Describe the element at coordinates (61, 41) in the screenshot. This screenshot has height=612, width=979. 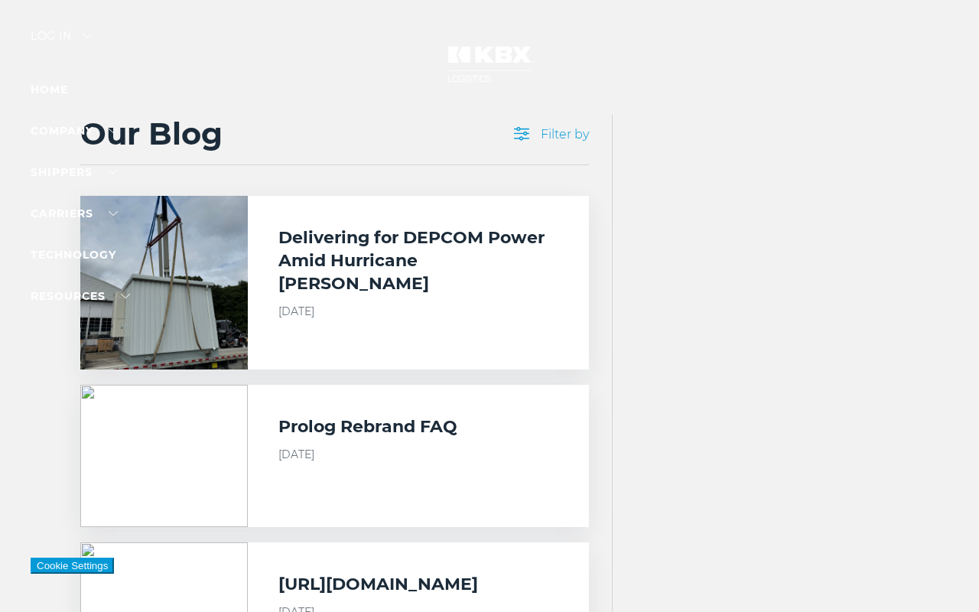
I see `div: Log in` at that location.